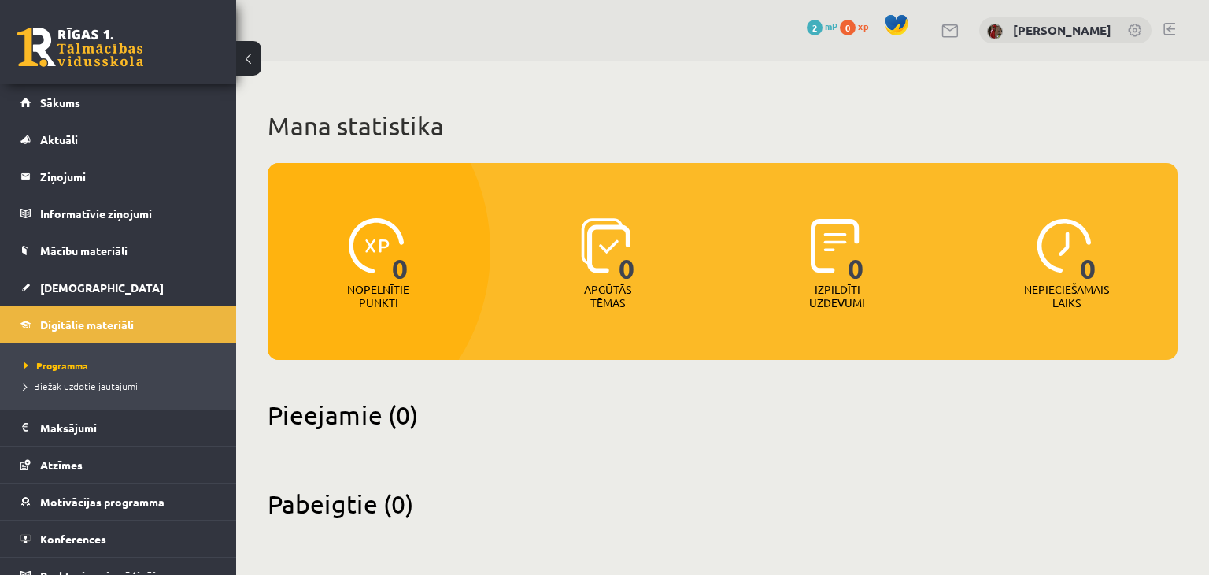 This screenshot has width=1209, height=575. What do you see at coordinates (122, 386) in the screenshot?
I see `a: Biežāk uzdotie jautājumi` at bounding box center [122, 386].